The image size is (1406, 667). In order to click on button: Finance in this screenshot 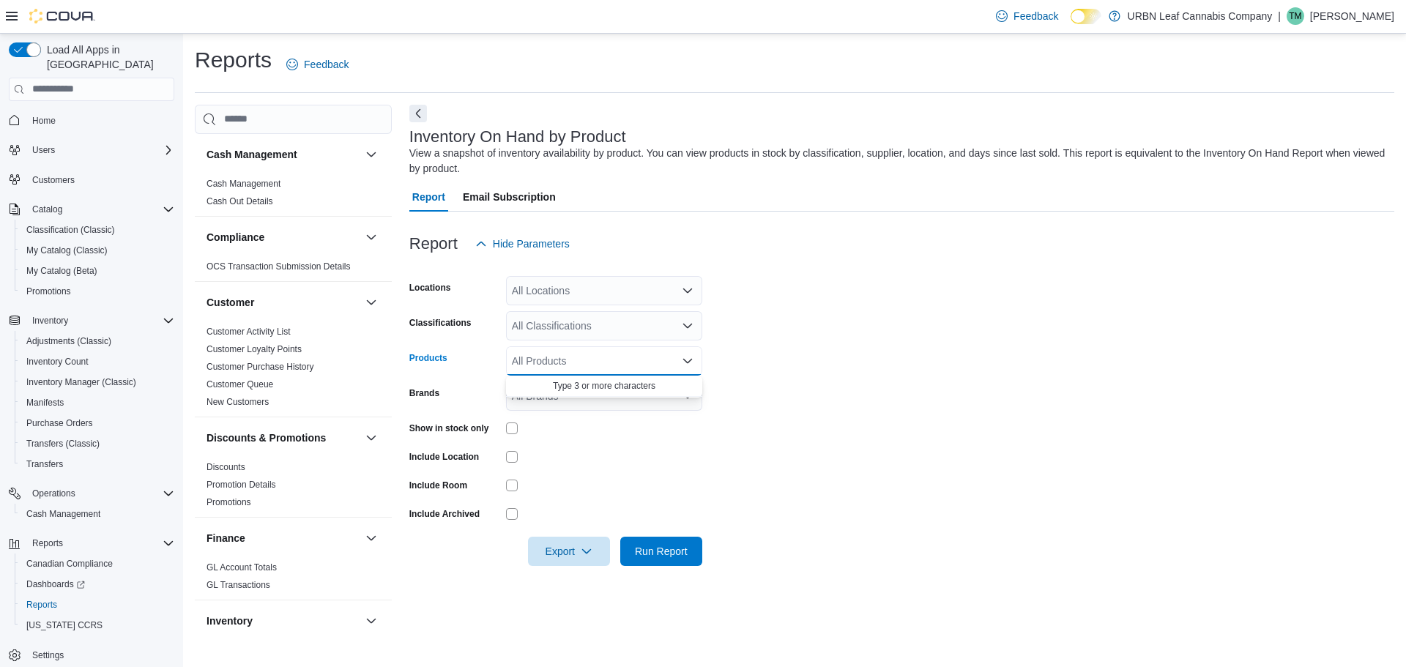, I will do `click(283, 538)`.